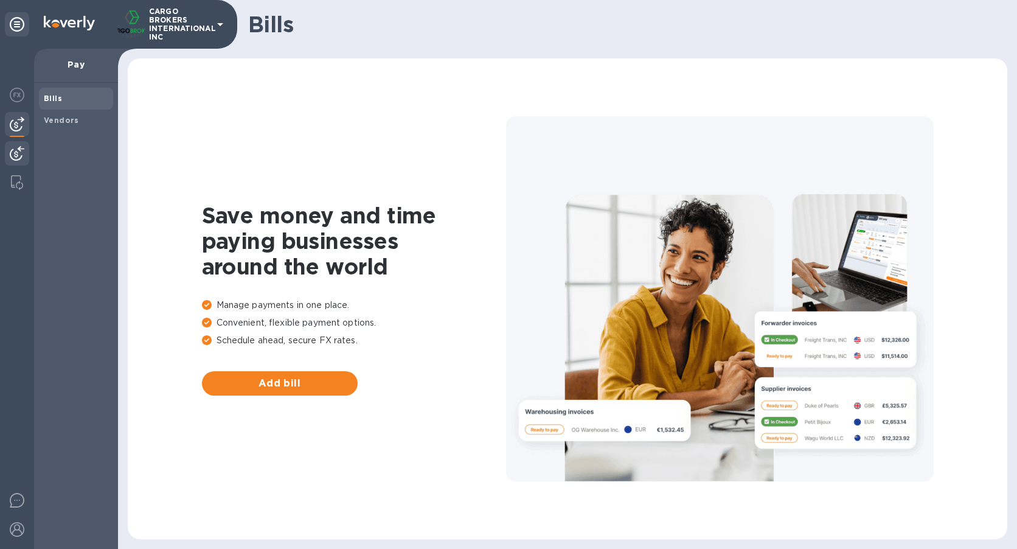 The height and width of the screenshot is (549, 1017). I want to click on p: Convenient, flexible payment options., so click(354, 322).